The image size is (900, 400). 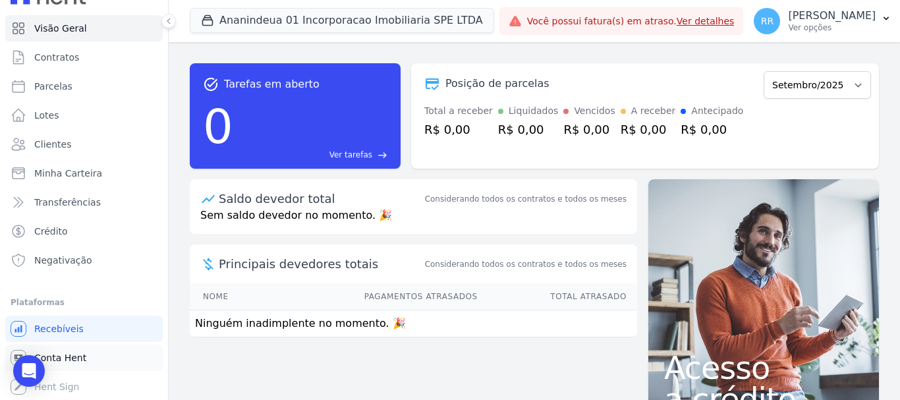 What do you see at coordinates (84, 302) in the screenshot?
I see `div: Plataformas` at bounding box center [84, 302].